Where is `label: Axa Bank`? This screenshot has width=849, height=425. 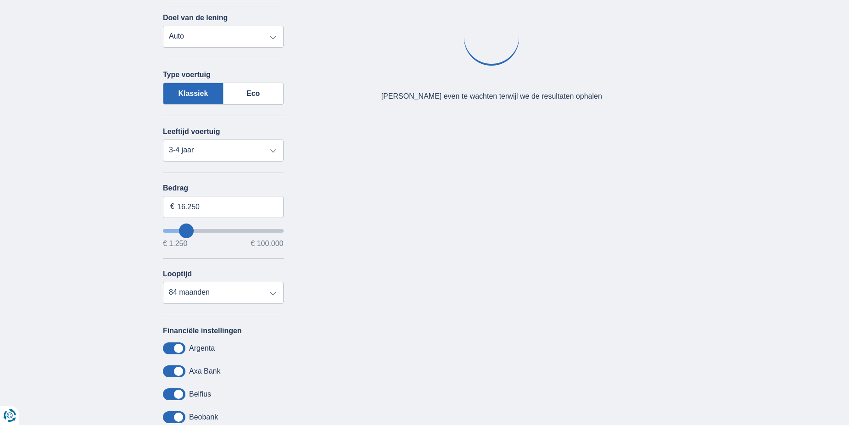
label: Axa Bank is located at coordinates (205, 371).